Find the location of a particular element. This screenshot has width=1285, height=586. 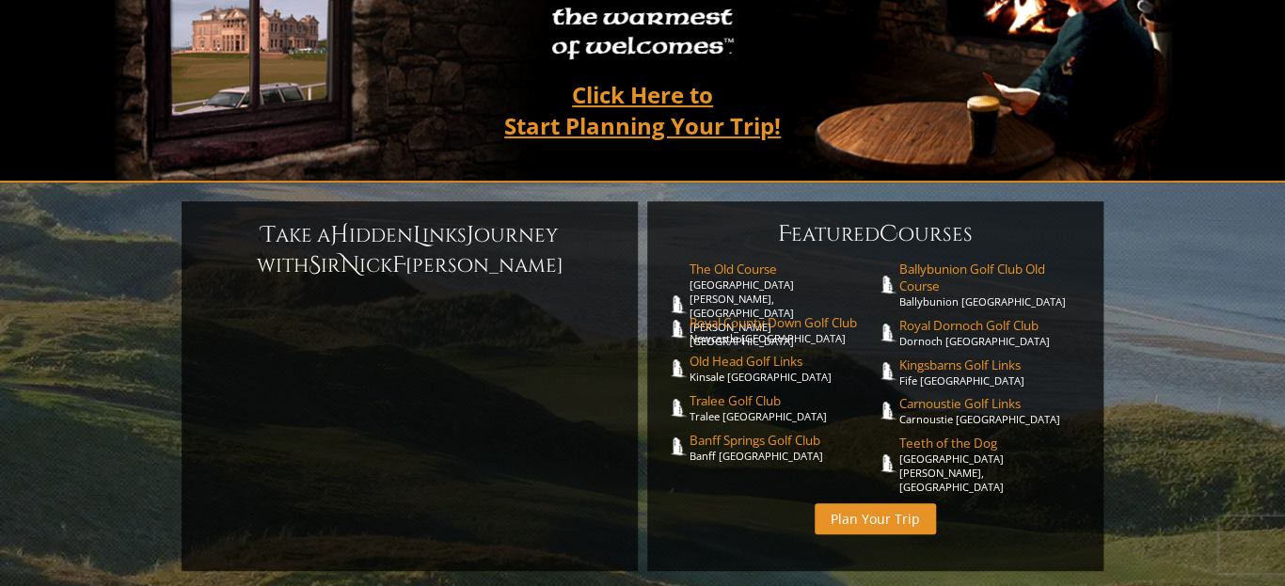

h6: eatured ourses is located at coordinates (875, 234).